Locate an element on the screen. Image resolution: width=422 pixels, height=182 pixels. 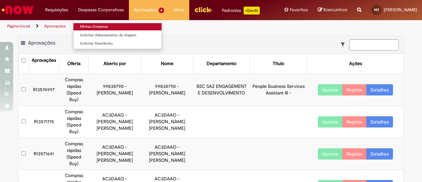
div: Ações is located at coordinates (356, 64).